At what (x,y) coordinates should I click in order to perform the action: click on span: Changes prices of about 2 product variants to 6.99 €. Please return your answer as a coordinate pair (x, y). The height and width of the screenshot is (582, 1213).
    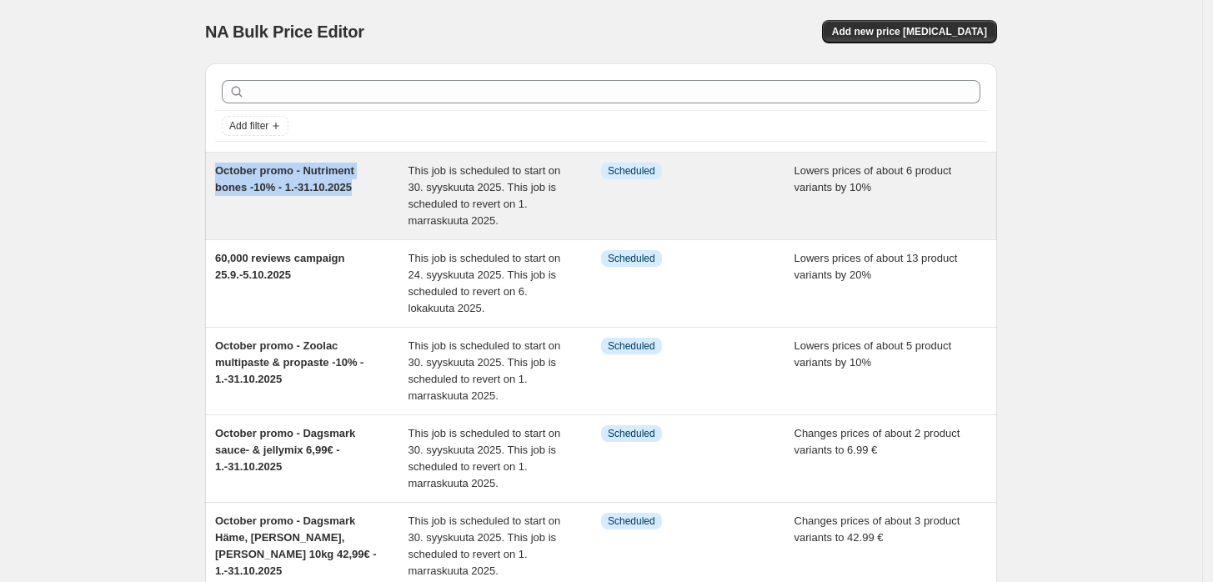
    Looking at the image, I should click on (877, 441).